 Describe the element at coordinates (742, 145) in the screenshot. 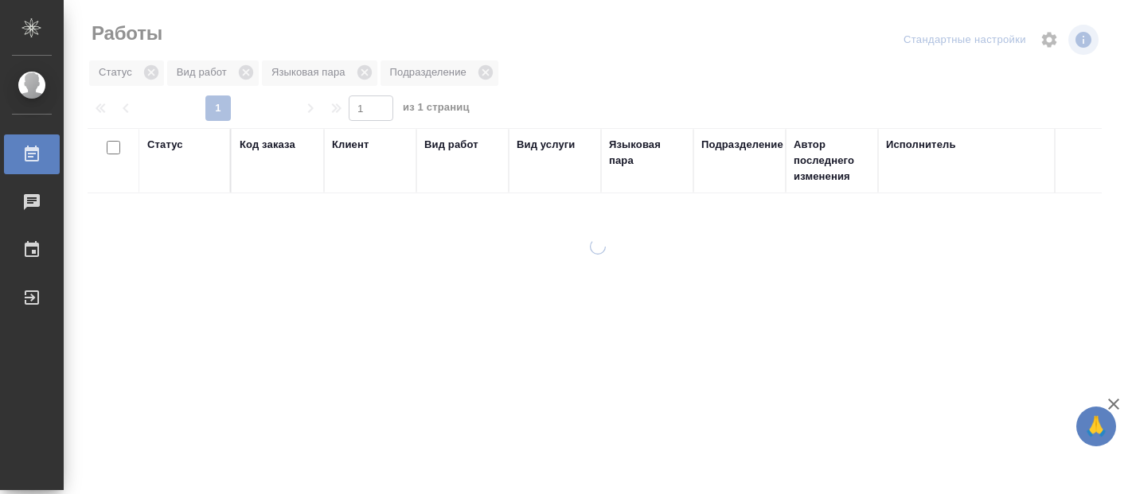

I see `div: Подразделение` at that location.